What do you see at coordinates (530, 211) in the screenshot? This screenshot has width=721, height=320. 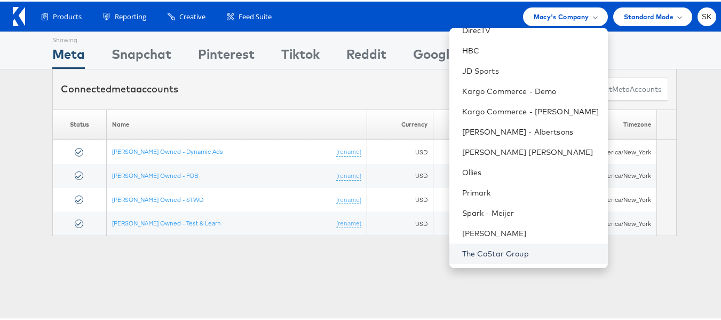 I see `a: Spark - Meijer` at bounding box center [530, 211].